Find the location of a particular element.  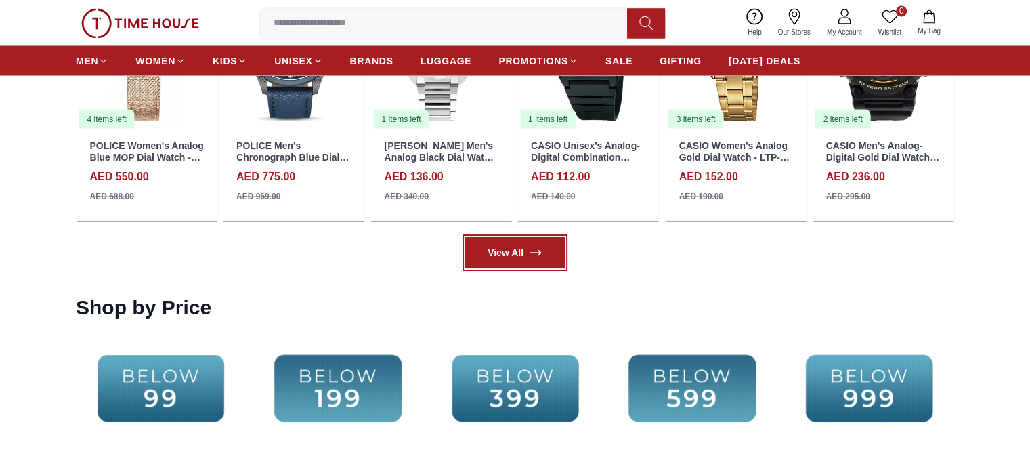

h2: Shop by Price is located at coordinates (144, 307).